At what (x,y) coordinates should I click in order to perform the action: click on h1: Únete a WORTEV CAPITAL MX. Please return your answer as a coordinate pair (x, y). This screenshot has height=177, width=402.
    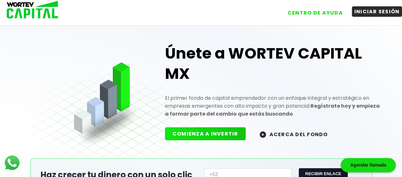
    Looking at the image, I should click on (273, 64).